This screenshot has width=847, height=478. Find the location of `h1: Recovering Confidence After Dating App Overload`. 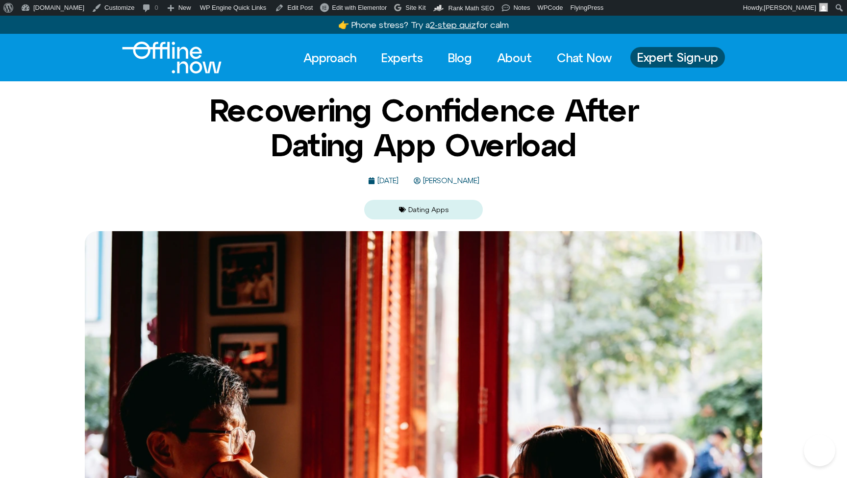

h1: Recovering Confidence After Dating App Overload is located at coordinates (423, 127).